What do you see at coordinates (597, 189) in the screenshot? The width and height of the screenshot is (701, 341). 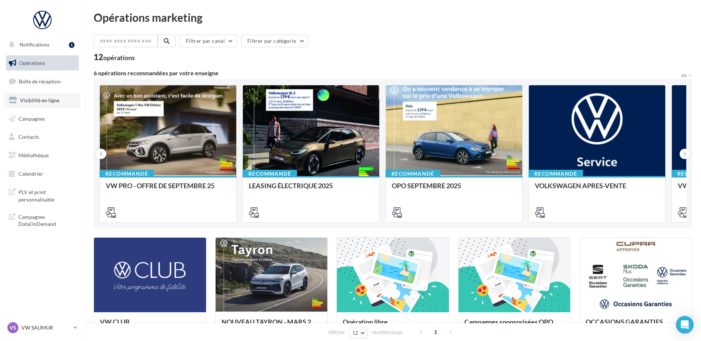 I see `div: VOLKSWAGEN APRES-VENTE` at bounding box center [597, 189].